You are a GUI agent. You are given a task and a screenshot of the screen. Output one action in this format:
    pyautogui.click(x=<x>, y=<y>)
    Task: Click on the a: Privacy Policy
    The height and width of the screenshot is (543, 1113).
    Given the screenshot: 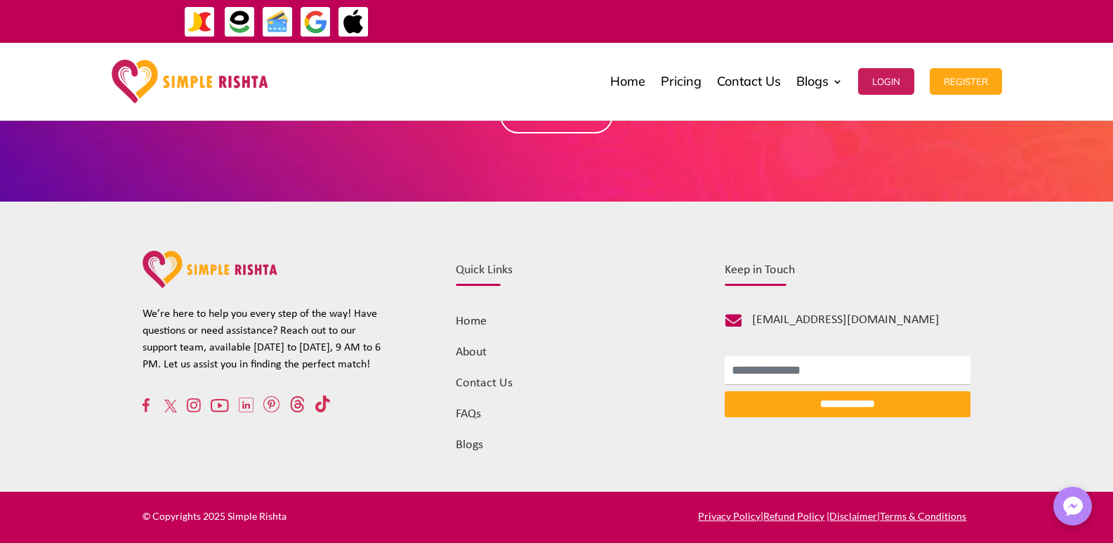 What is the action you would take?
    pyautogui.click(x=729, y=515)
    